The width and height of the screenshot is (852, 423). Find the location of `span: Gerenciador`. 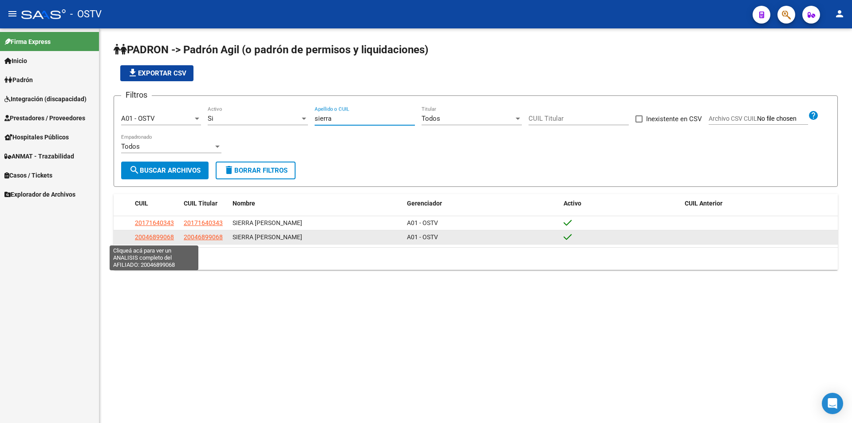

span: Gerenciador is located at coordinates (424, 203).